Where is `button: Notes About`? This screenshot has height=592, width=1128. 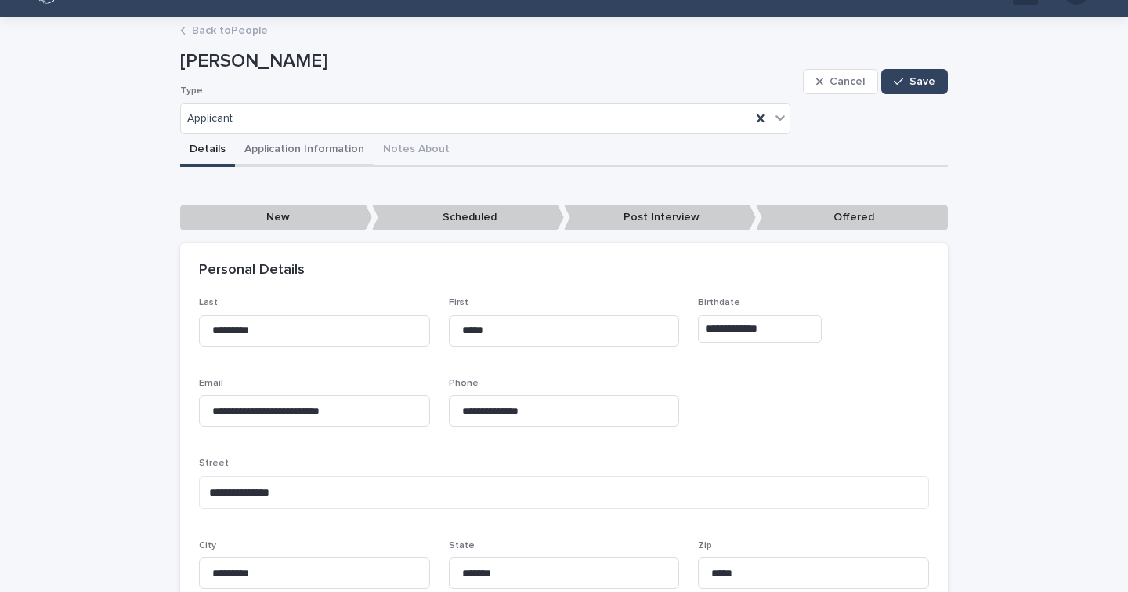 button: Notes About is located at coordinates (416, 150).